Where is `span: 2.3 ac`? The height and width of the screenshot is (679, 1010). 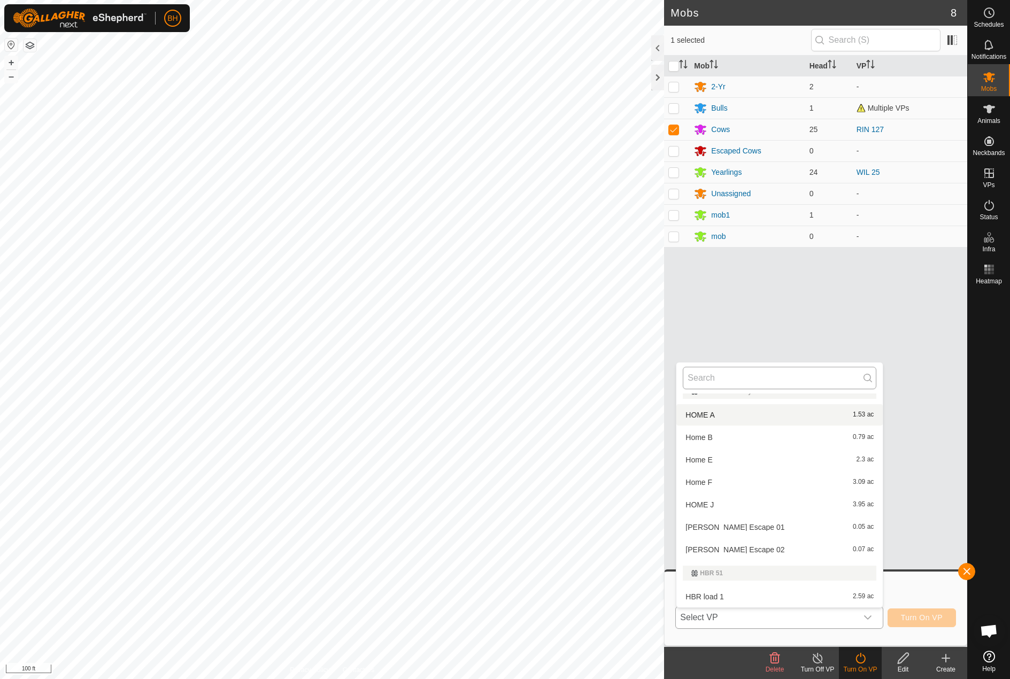
span: 2.3 ac is located at coordinates (865, 460).